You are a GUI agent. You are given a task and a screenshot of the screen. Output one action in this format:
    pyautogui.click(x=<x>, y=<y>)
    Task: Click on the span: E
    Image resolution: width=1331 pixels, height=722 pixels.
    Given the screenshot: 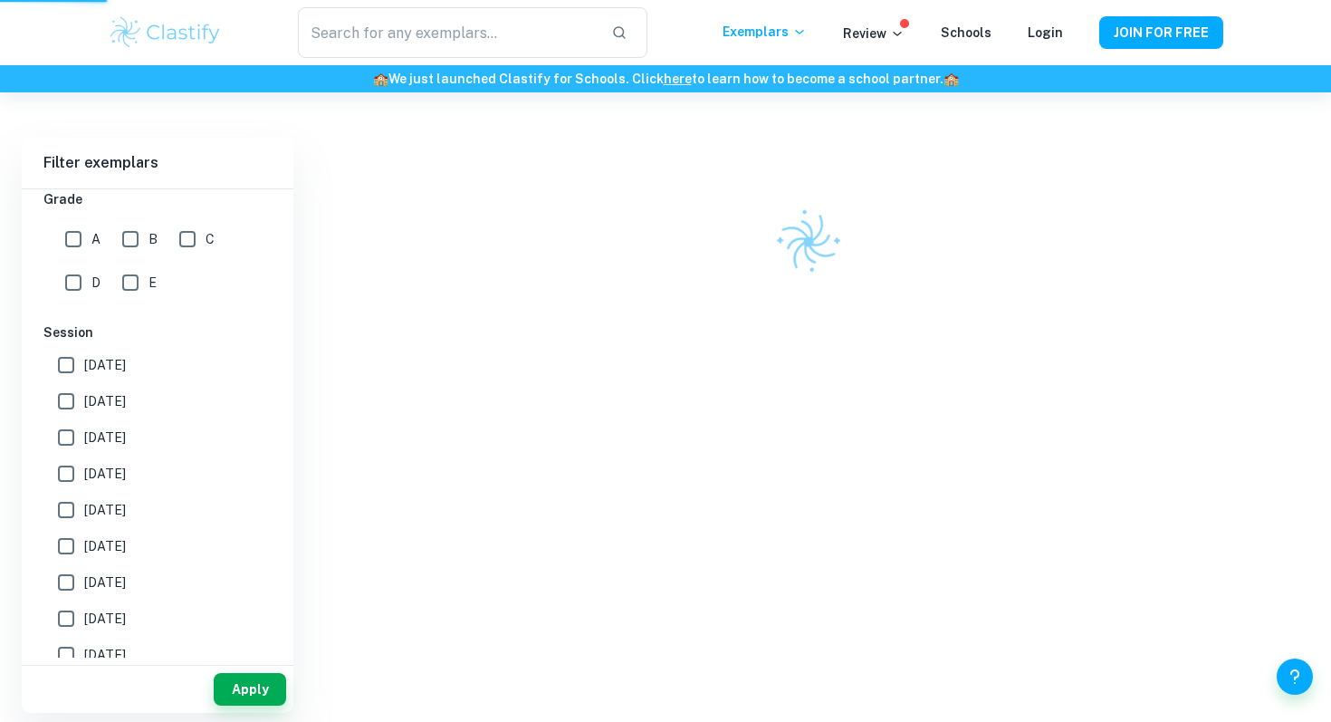 What is the action you would take?
    pyautogui.click(x=152, y=283)
    